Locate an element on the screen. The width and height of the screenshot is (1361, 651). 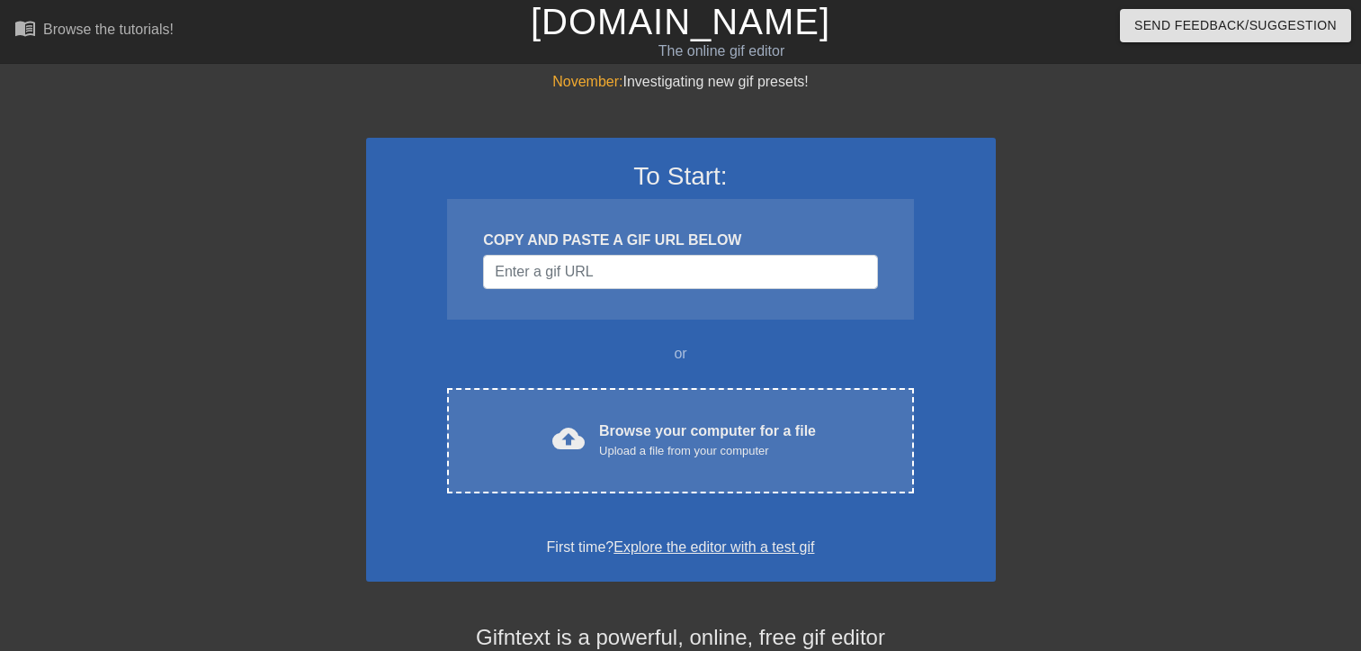
span: Send Feedback/Suggestion is located at coordinates (1235, 25).